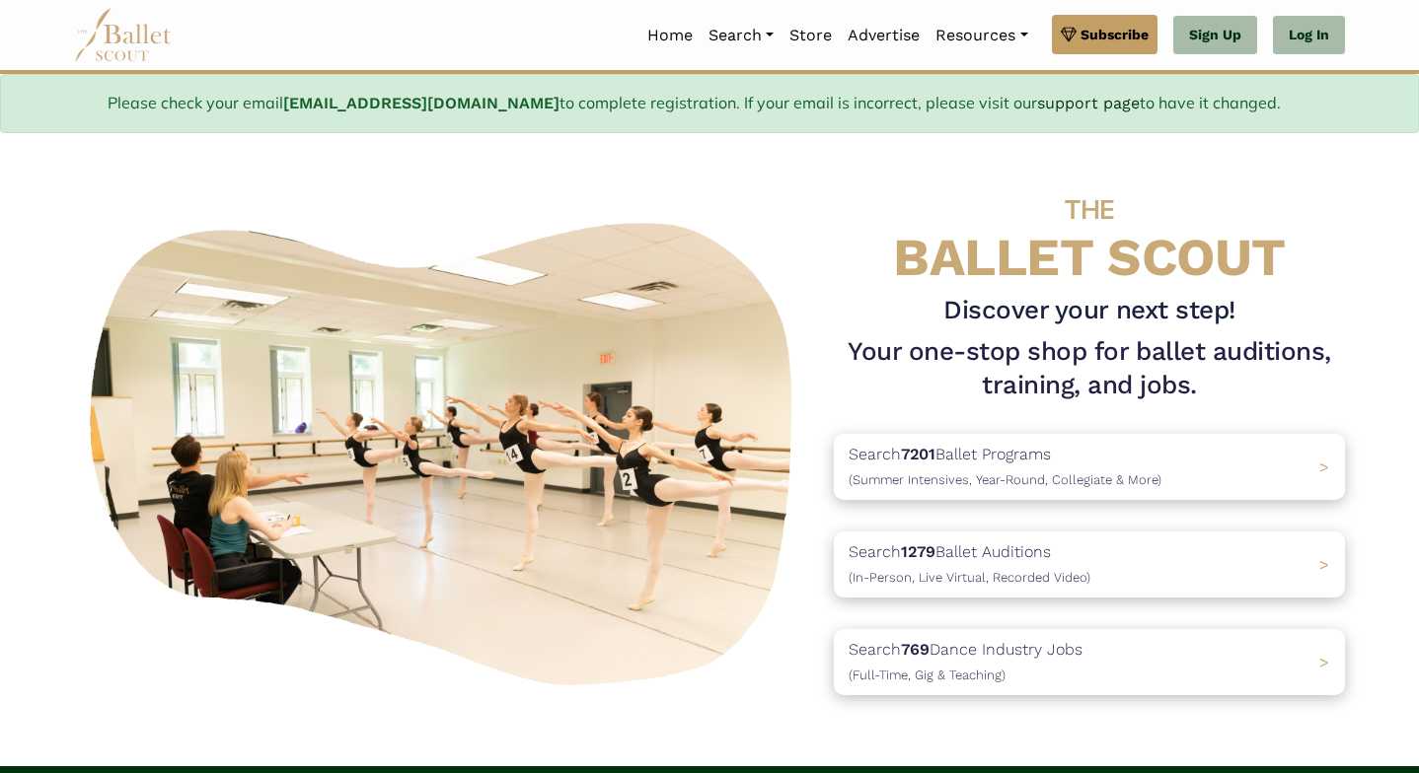  What do you see at coordinates (1004, 479) in the screenshot?
I see `span: (Summer Intensives, Year-Round, Collegiate & More)` at bounding box center [1004, 479].